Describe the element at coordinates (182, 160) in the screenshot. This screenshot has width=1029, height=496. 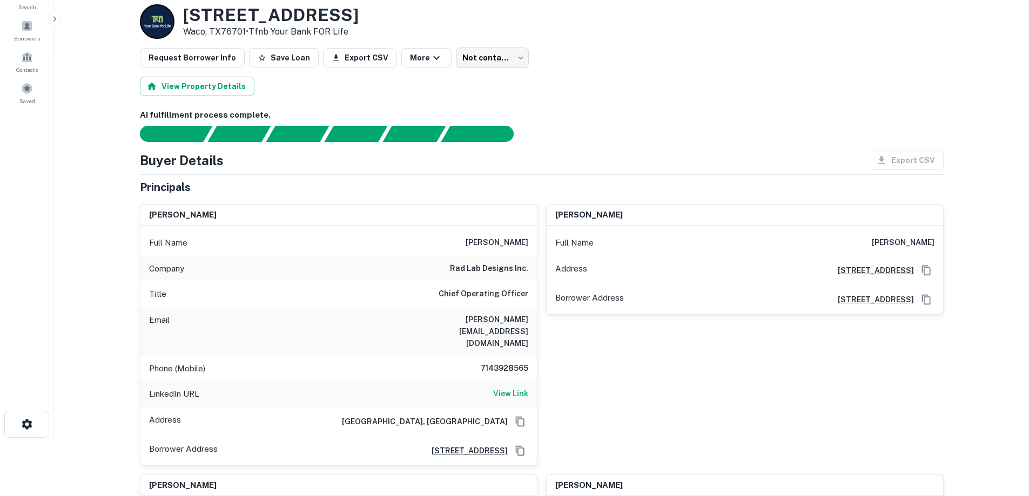
I see `h4: Buyer Details` at that location.